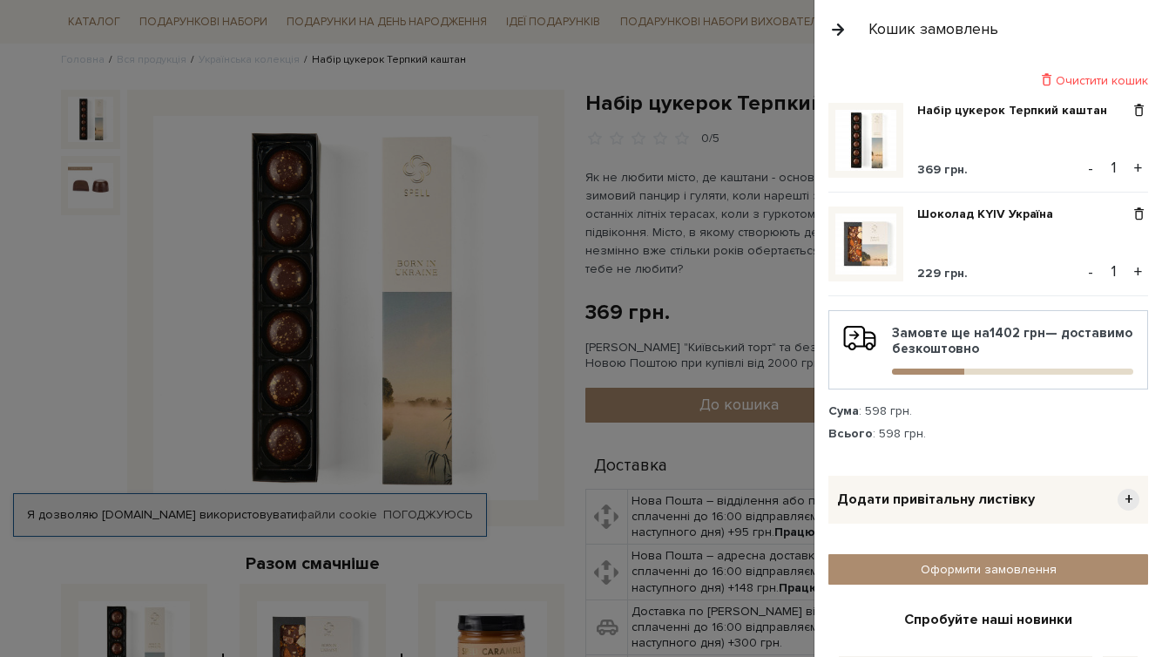 The width and height of the screenshot is (1162, 657). I want to click on img: Шоколад KYIV Україна, so click(866, 244).